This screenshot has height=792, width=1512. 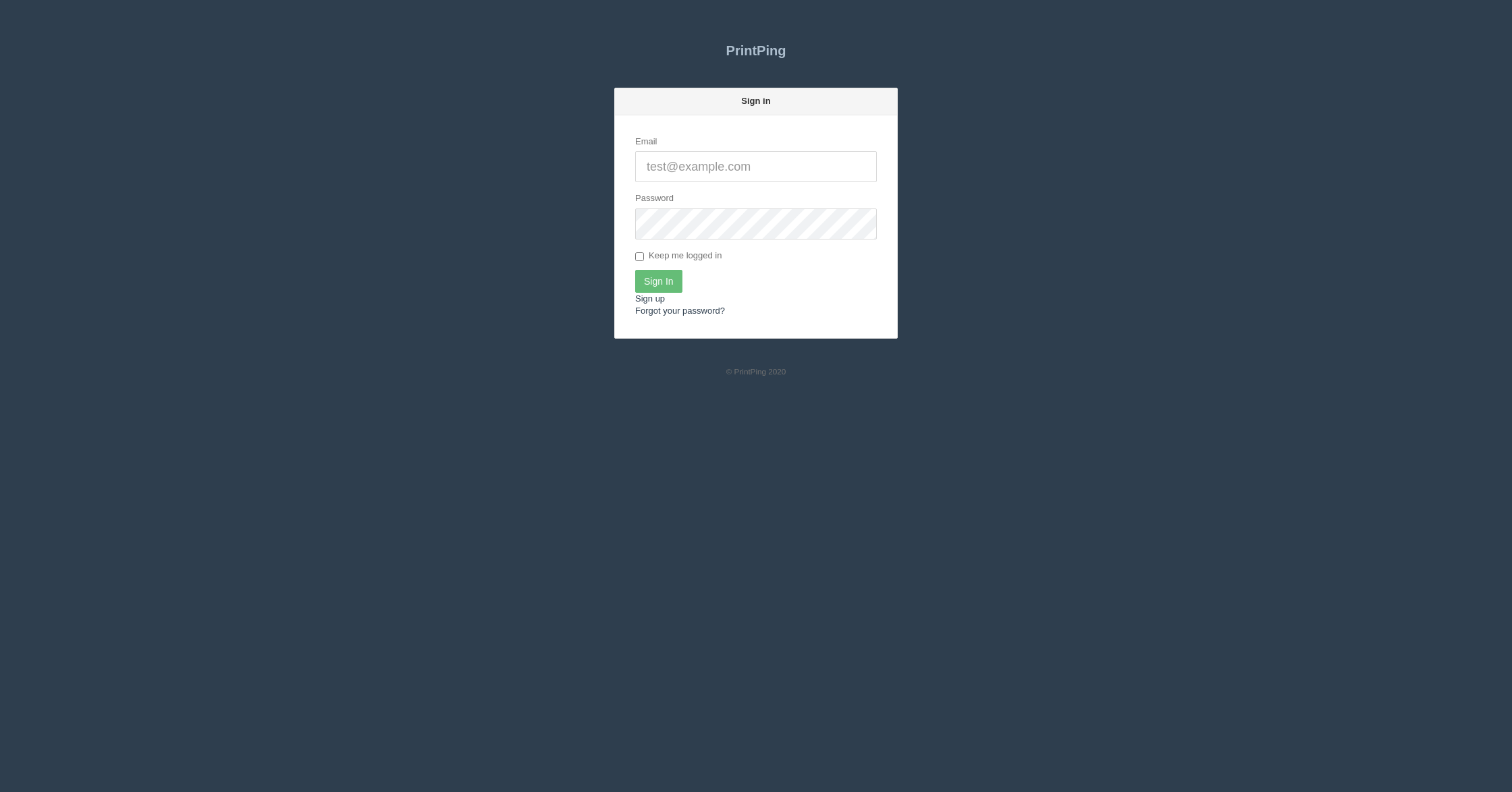 I want to click on a: Sign up, so click(x=650, y=299).